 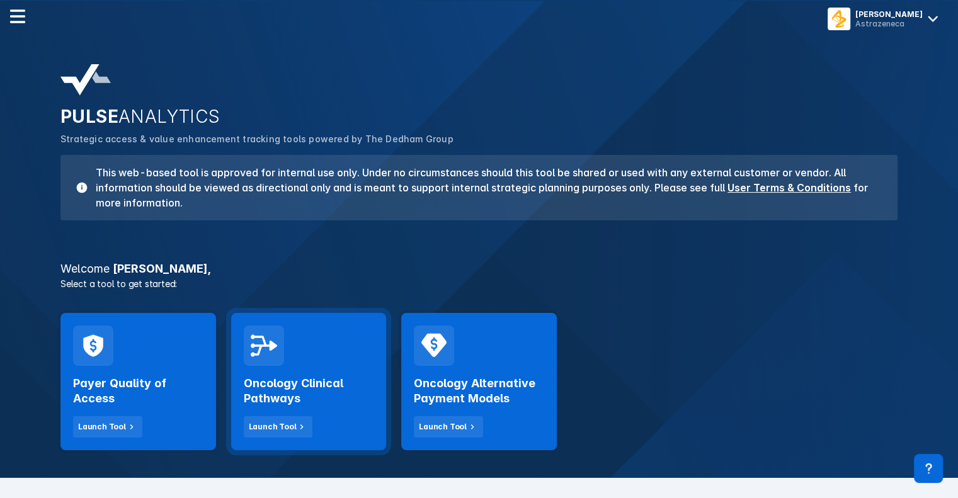 I want to click on h2: Payer Quality of Access, so click(x=138, y=391).